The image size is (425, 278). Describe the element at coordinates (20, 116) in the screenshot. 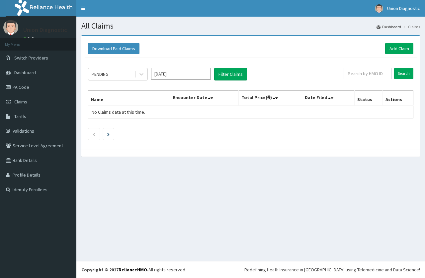

I see `span: Tariffs` at that location.